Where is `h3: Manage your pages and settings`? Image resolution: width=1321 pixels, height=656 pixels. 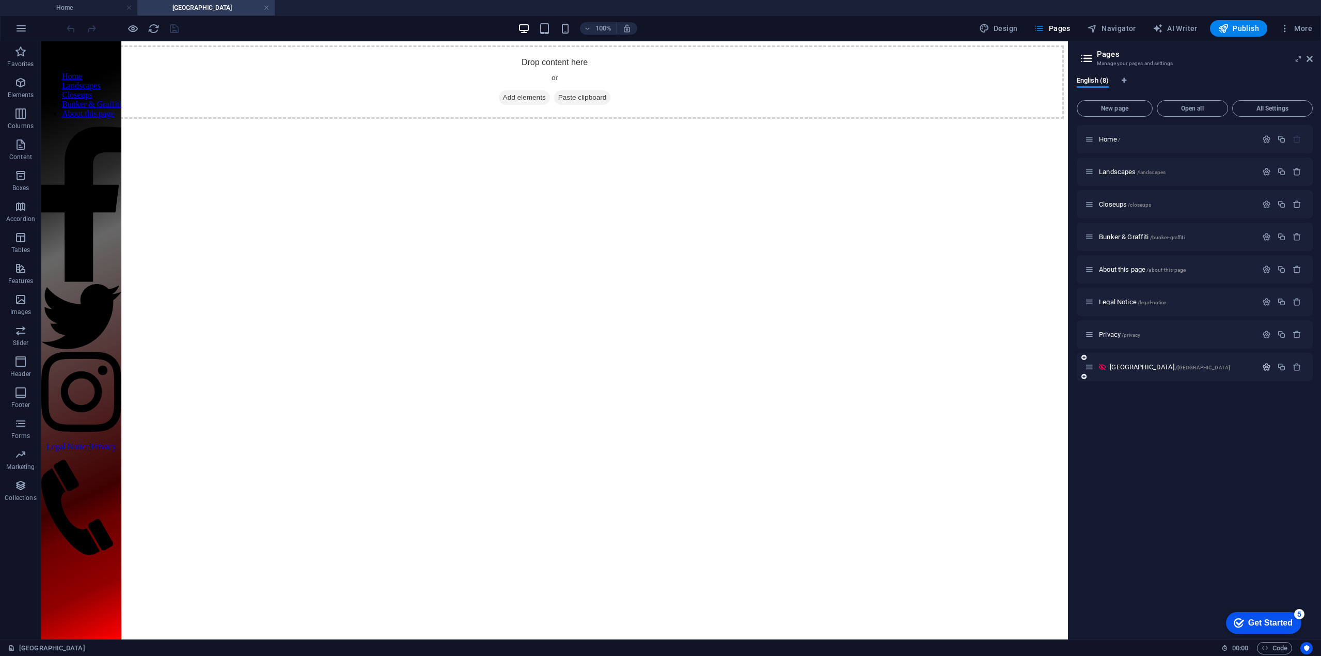
h3: Manage your pages and settings is located at coordinates (1194, 64).